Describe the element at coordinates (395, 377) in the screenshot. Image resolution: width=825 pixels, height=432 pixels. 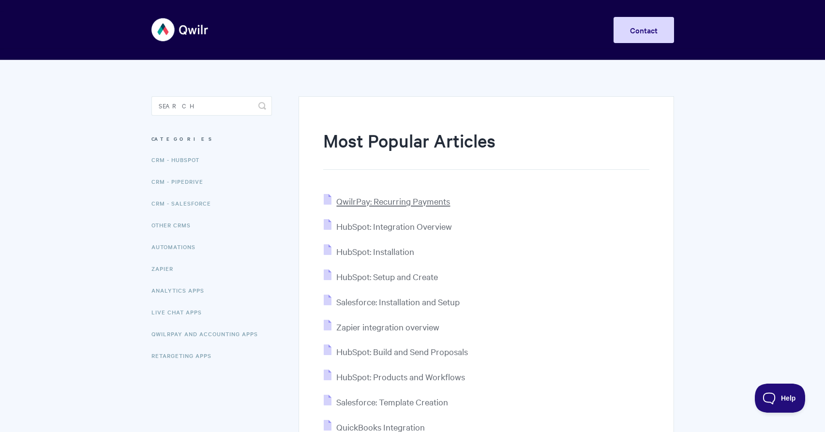
I see `a: HubSpot: Products and Workflows` at that location.